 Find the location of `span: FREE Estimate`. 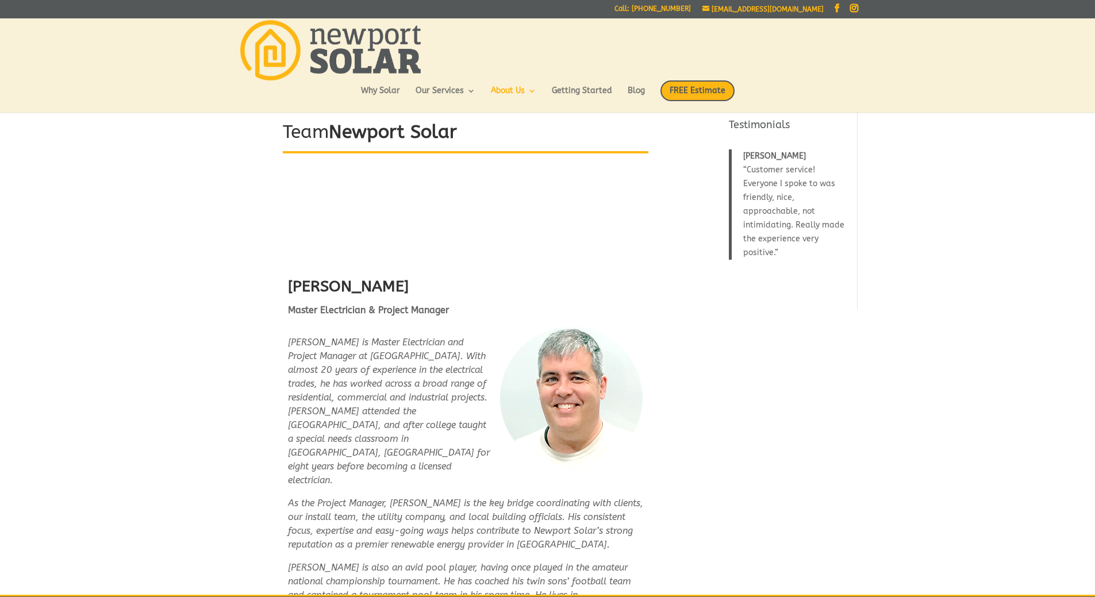

span: FREE Estimate is located at coordinates (698, 91).